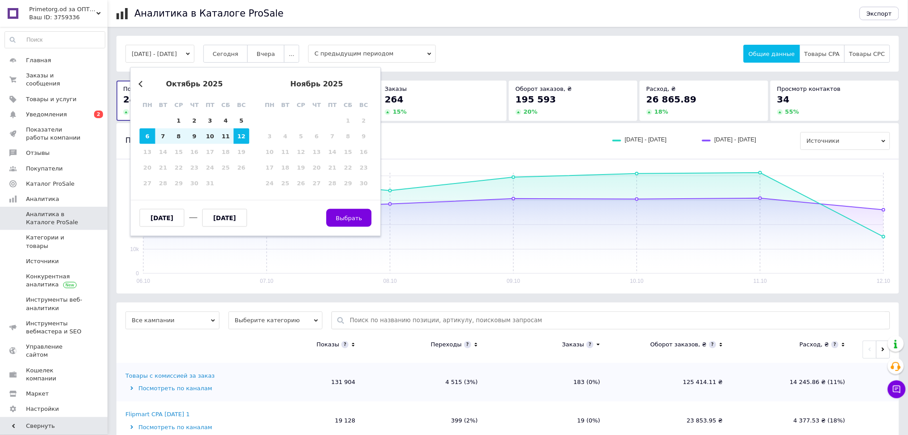 The width and height of the screenshot is (908, 435). Describe the element at coordinates (226, 168) in the screenshot. I see `div: Not available суббота, 25 октября 2025 г.` at that location.